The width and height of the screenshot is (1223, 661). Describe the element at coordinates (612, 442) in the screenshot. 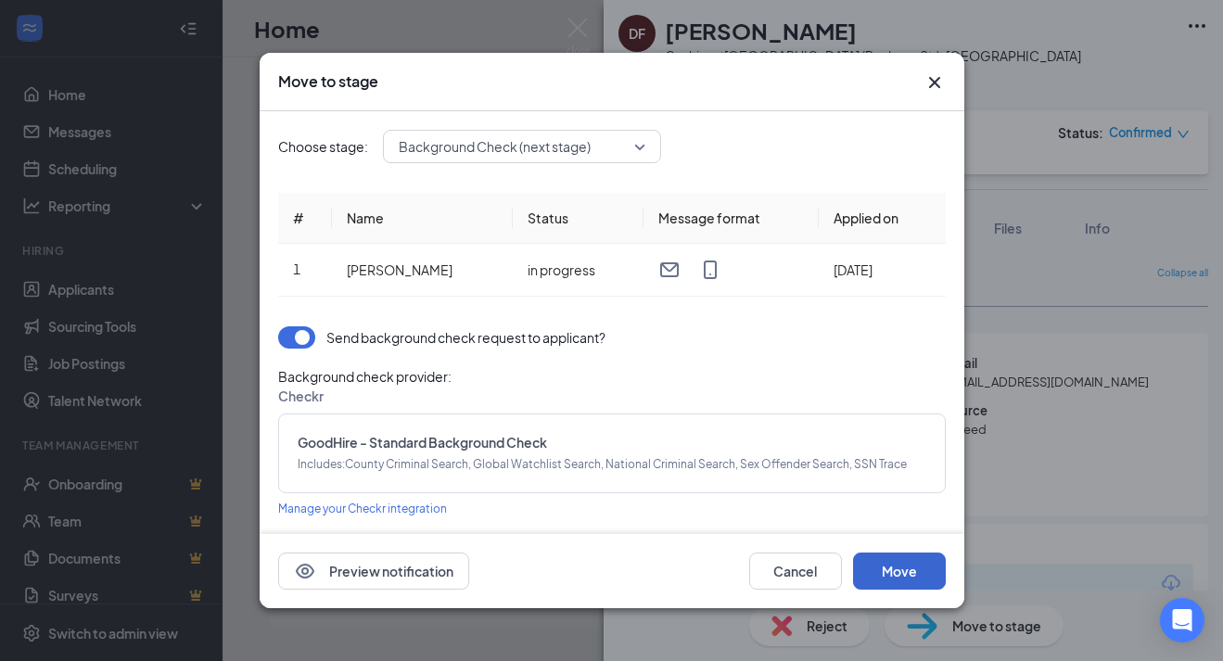

I see `span: GoodHire - Standard Background Check` at that location.